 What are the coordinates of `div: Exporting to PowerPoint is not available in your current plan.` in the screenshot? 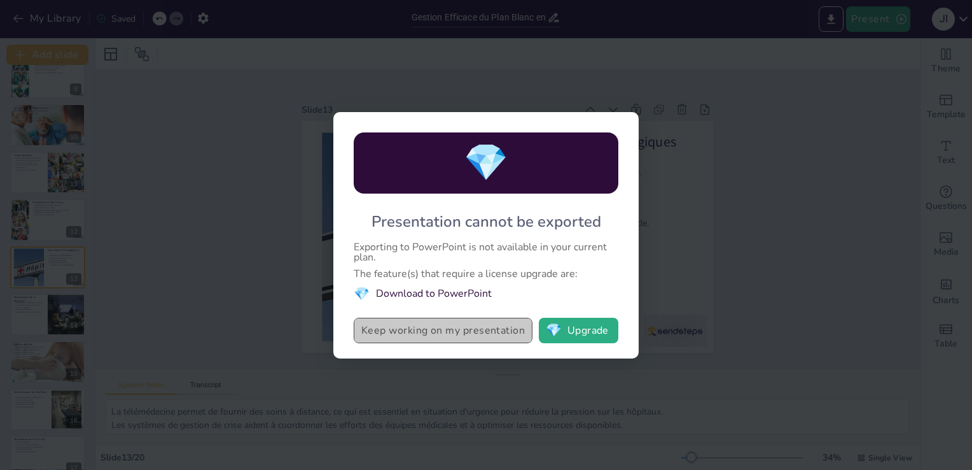 It's located at (486, 252).